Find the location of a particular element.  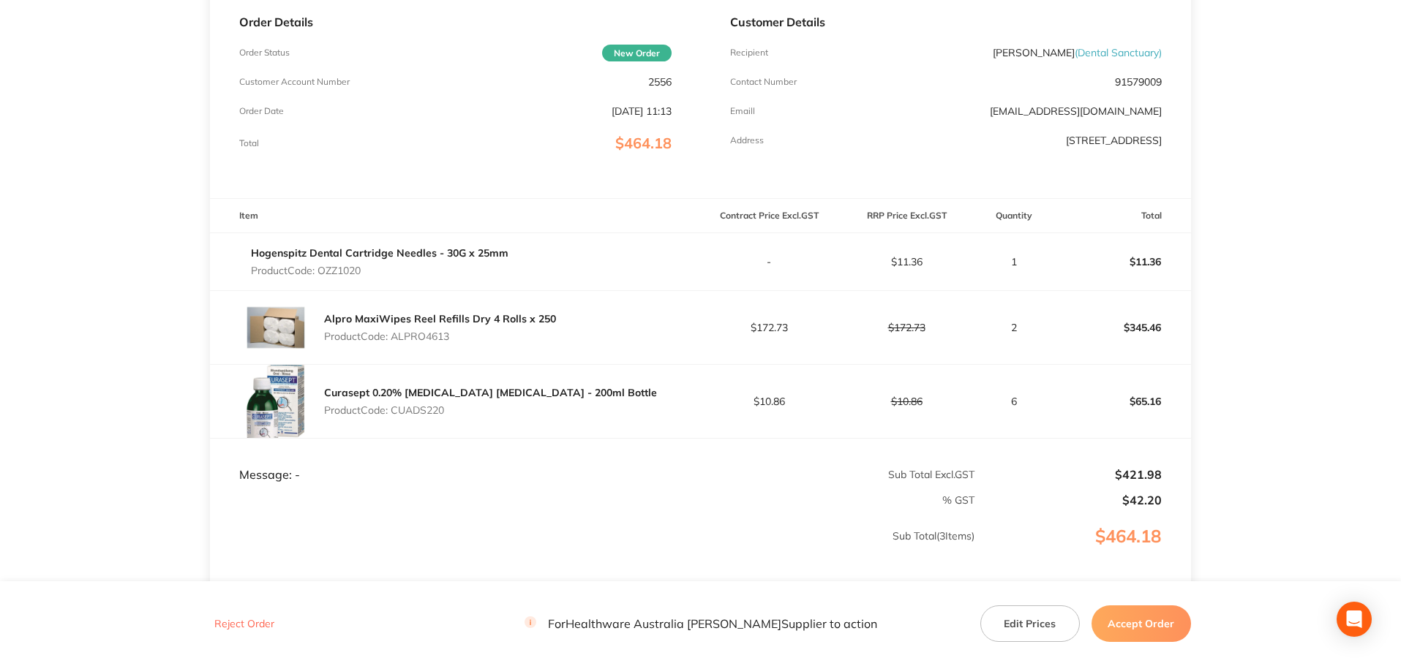

button: Reject Order is located at coordinates (244, 625).